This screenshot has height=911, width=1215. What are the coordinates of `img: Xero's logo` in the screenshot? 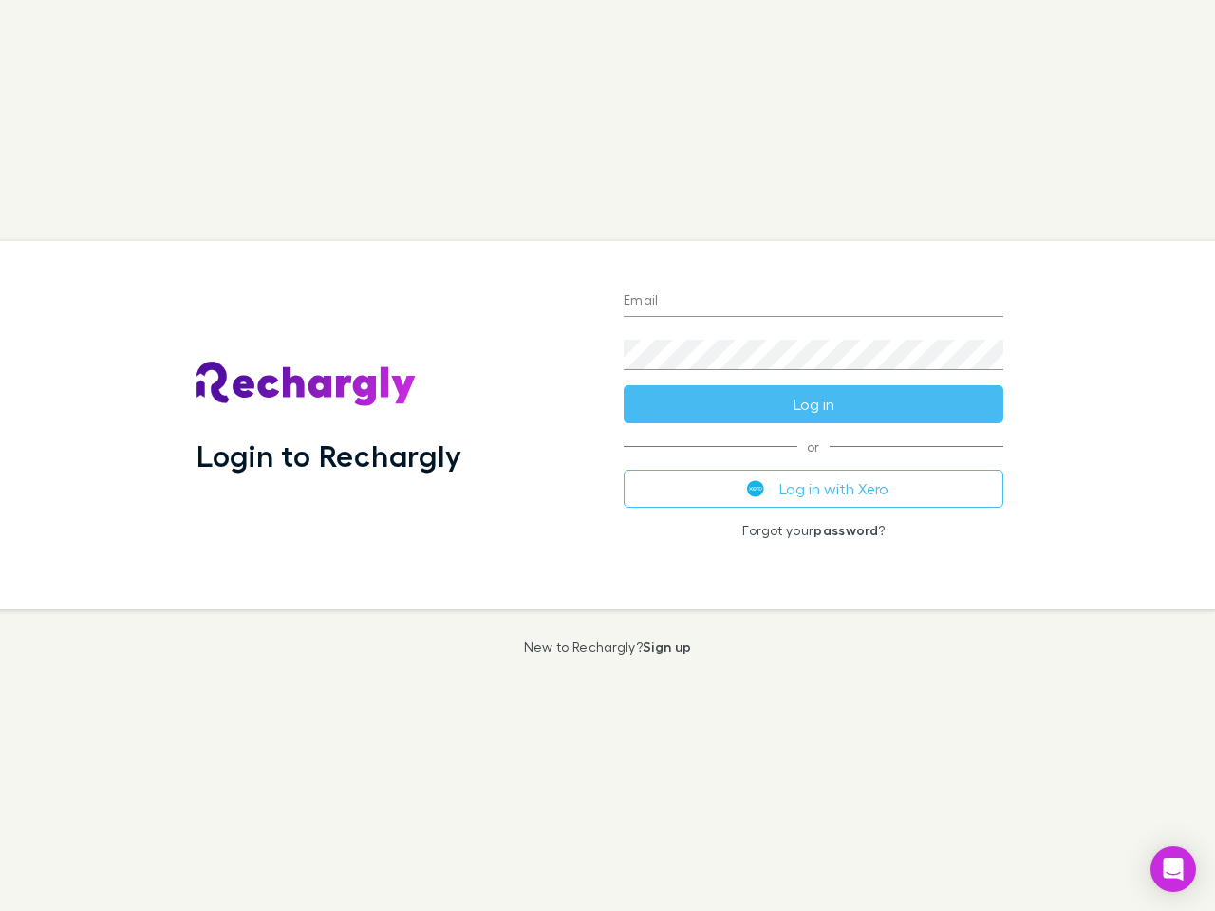 It's located at (756, 489).